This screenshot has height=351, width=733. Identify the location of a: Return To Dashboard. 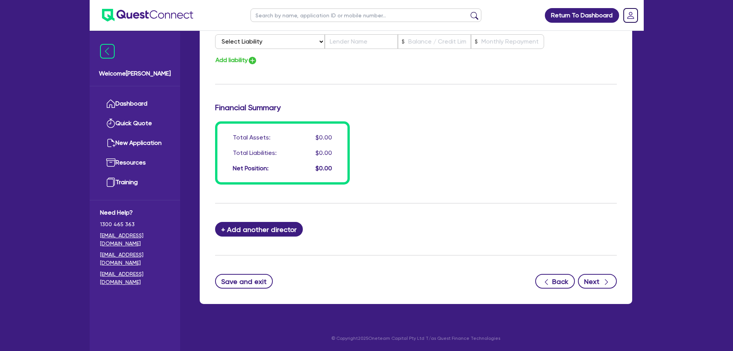
(582, 15).